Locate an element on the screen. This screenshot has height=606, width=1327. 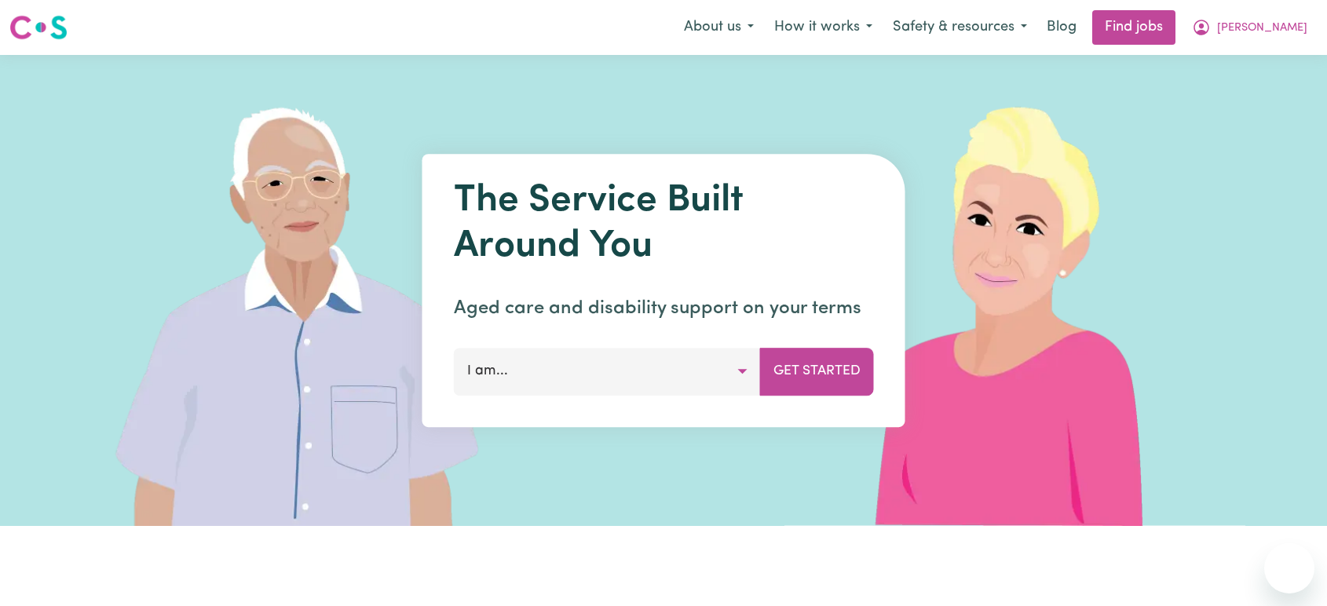
button: My Account is located at coordinates (1250, 27).